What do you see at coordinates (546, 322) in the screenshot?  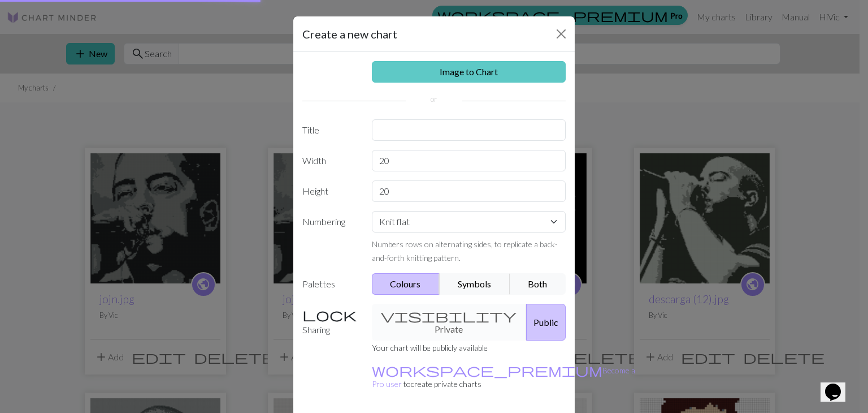 I see `button: Public` at bounding box center [546, 322].